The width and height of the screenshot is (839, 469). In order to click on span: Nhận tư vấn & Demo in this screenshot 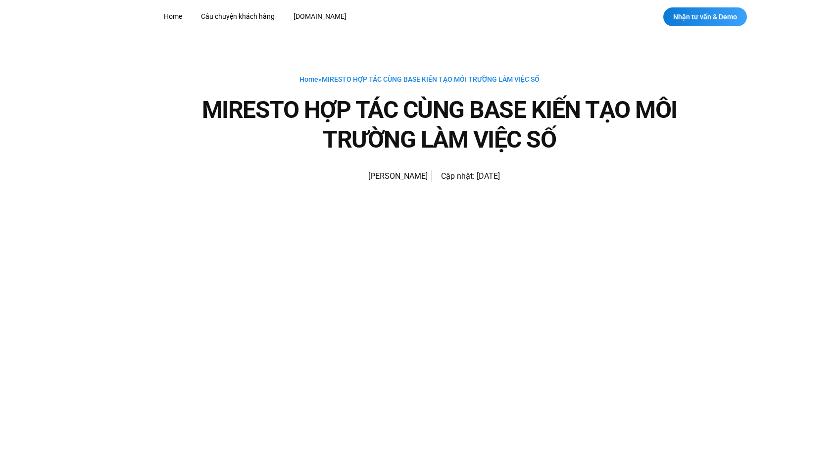, I will do `click(705, 17)`.